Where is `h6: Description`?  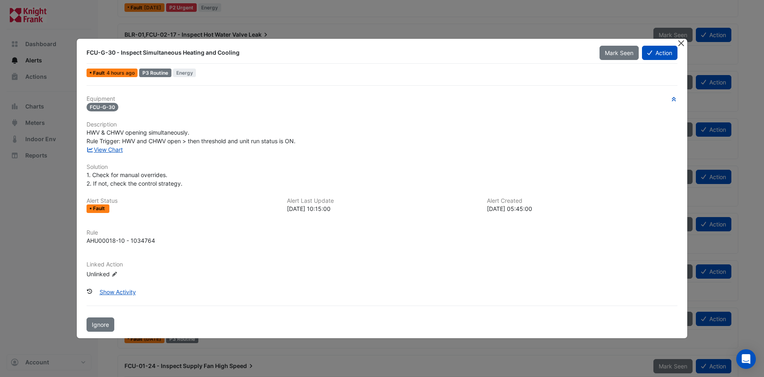
h6: Description is located at coordinates (382, 124).